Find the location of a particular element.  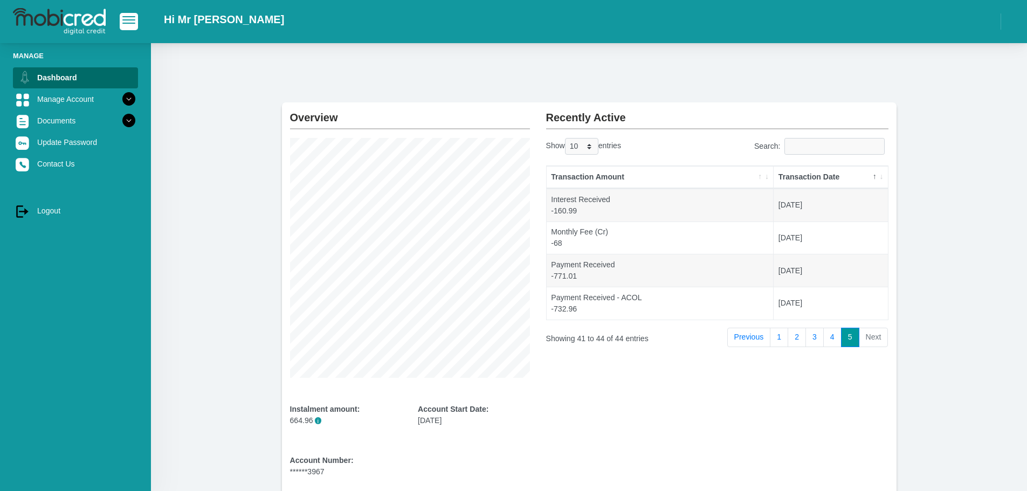

p: 664.96 is located at coordinates (346, 420).